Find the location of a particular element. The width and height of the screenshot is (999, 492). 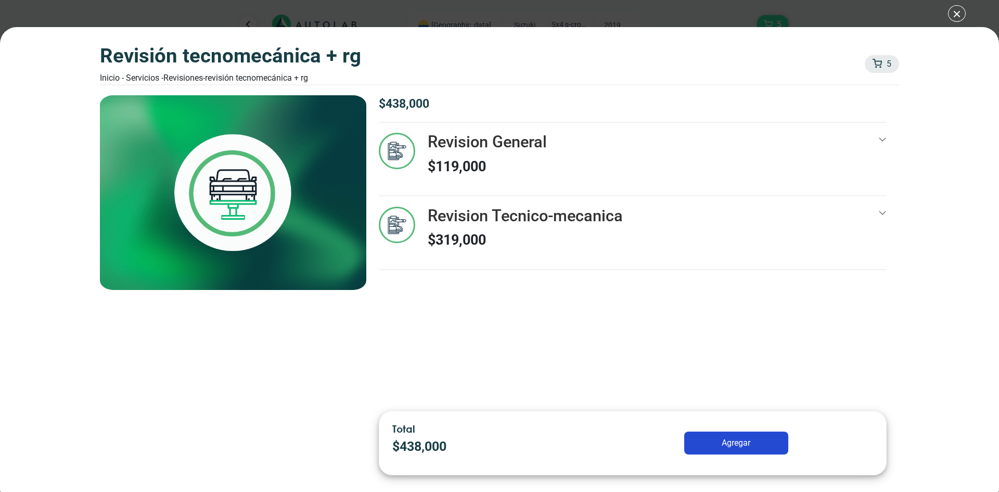

h3: Revision Tecnico-mecanica is located at coordinates (525, 216).